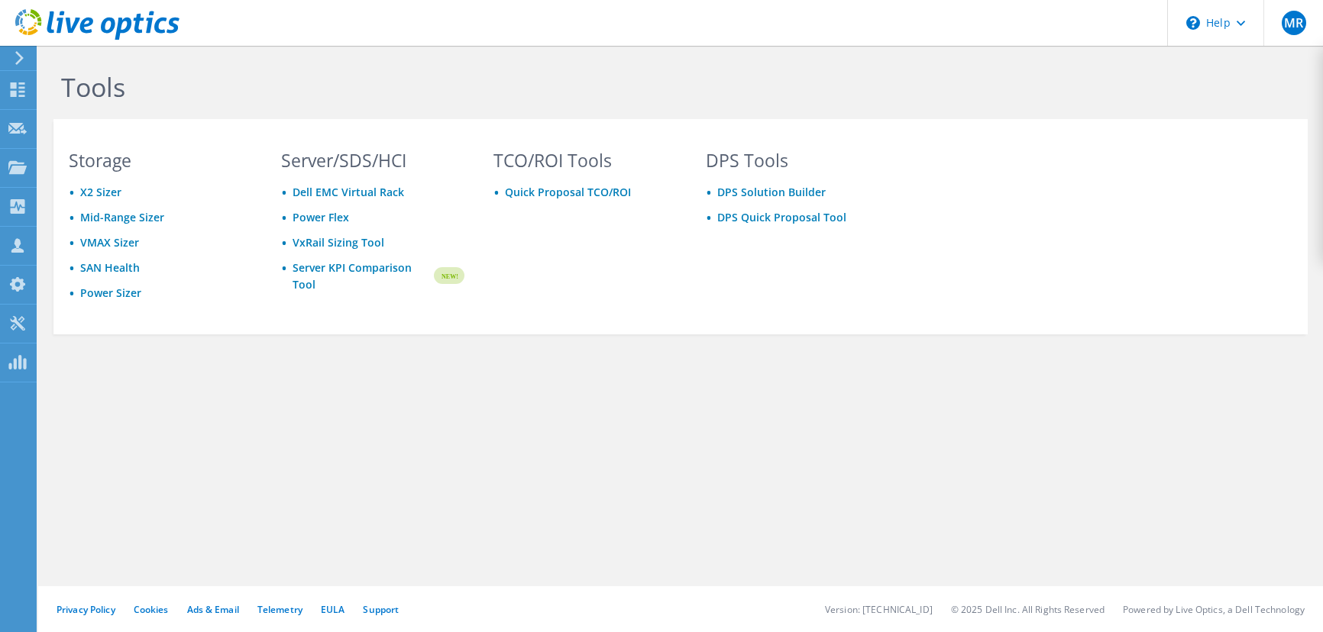 Image resolution: width=1323 pixels, height=632 pixels. What do you see at coordinates (348, 192) in the screenshot?
I see `a: Dell EMC Virtual Rack` at bounding box center [348, 192].